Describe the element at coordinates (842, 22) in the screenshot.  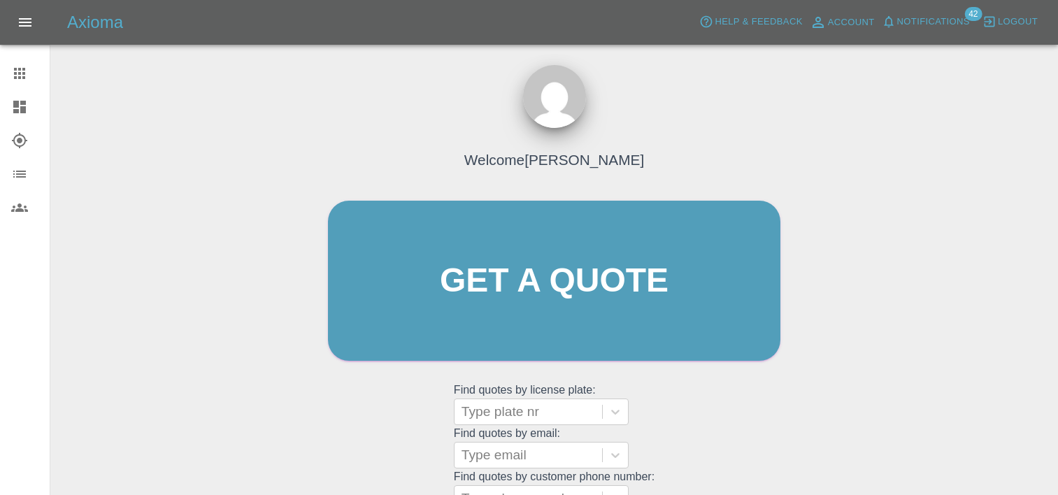
I see `a: Account` at that location.